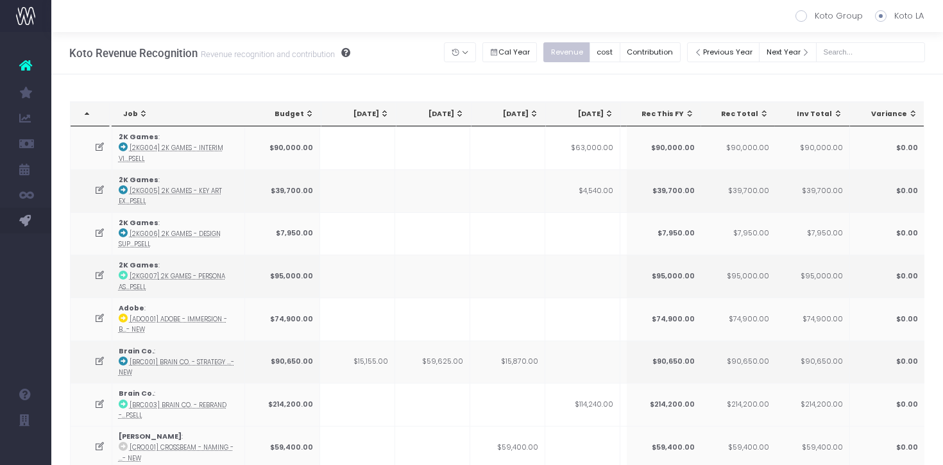 The image size is (943, 465). I want to click on div: Rec This FY, so click(666, 114).